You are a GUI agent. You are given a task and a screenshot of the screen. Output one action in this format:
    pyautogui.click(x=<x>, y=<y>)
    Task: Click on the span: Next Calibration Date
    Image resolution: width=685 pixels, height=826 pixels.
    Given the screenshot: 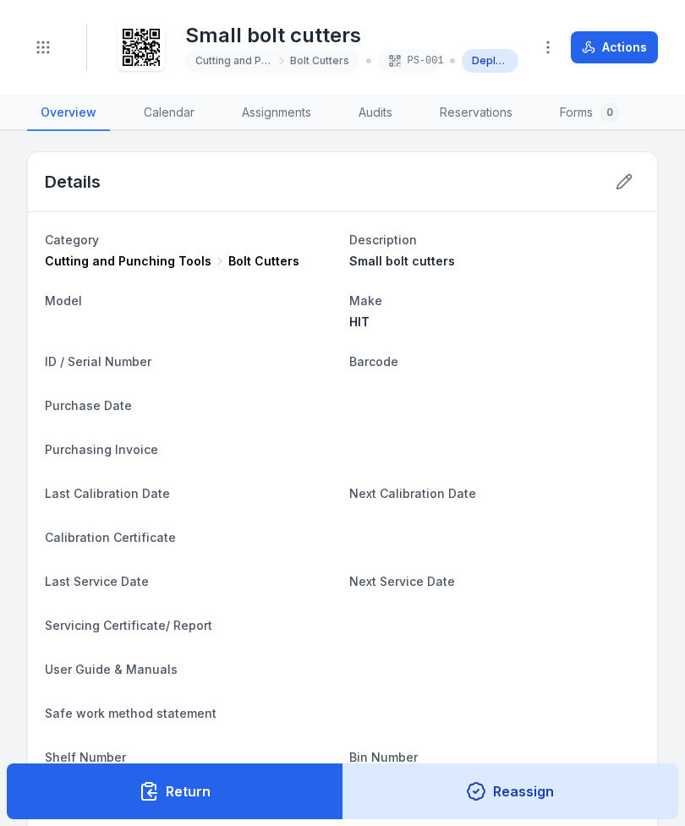 What is the action you would take?
    pyautogui.click(x=413, y=493)
    